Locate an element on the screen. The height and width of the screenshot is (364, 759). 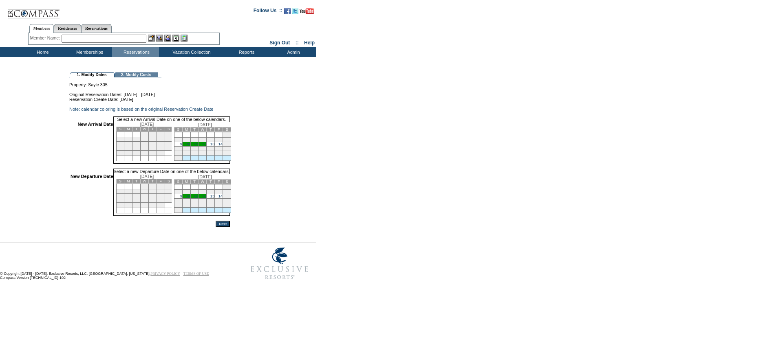
img: Compass Home is located at coordinates (33, 10).